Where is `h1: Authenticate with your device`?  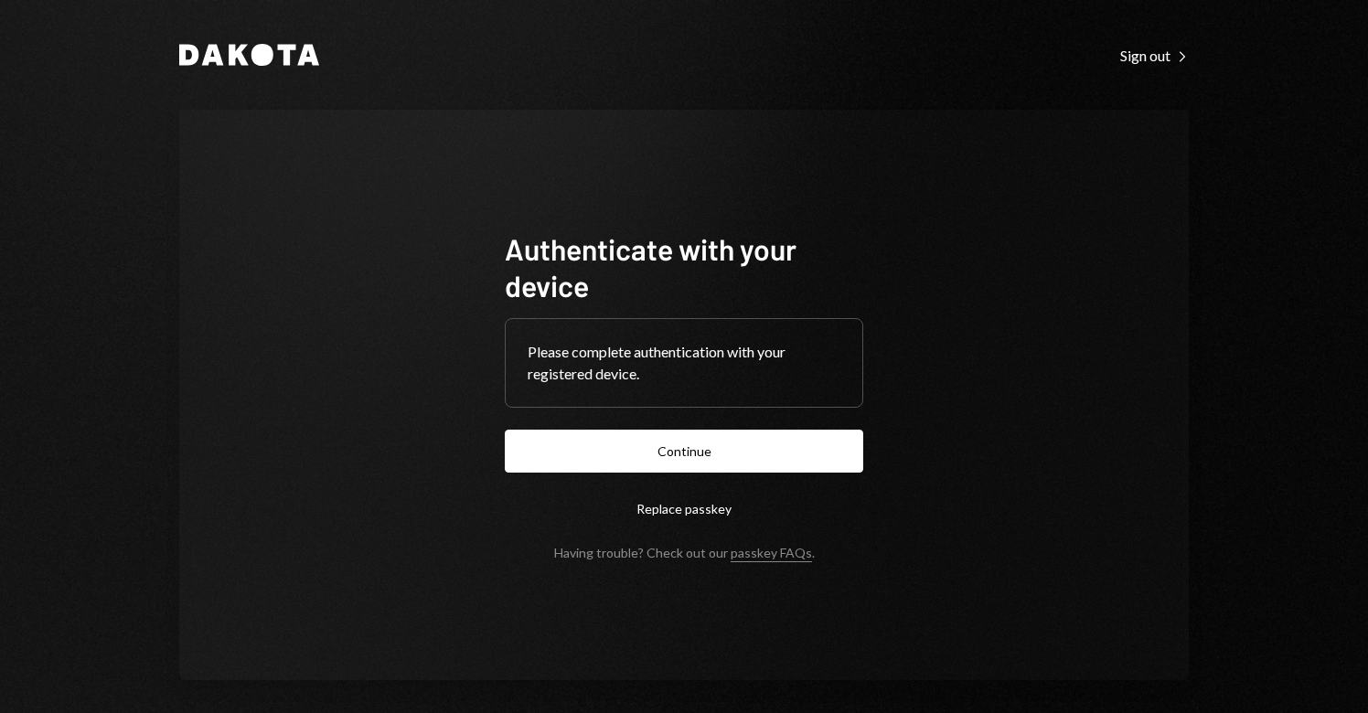
h1: Authenticate with your device is located at coordinates (684, 267).